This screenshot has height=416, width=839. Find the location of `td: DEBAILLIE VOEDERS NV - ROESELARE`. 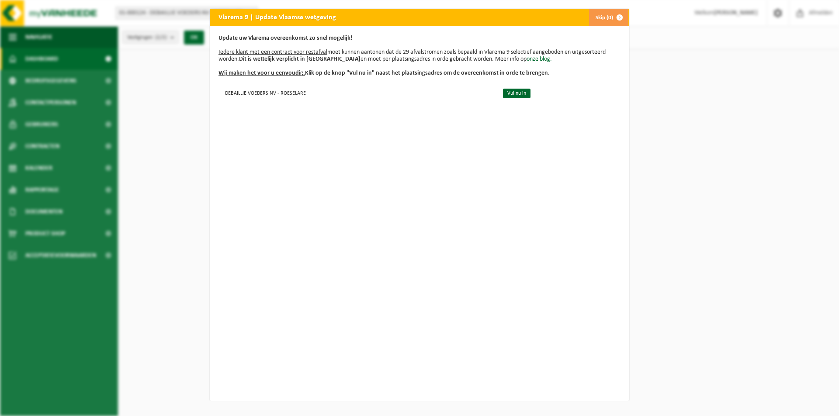

td: DEBAILLIE VOEDERS NV - ROESELARE is located at coordinates (357, 93).